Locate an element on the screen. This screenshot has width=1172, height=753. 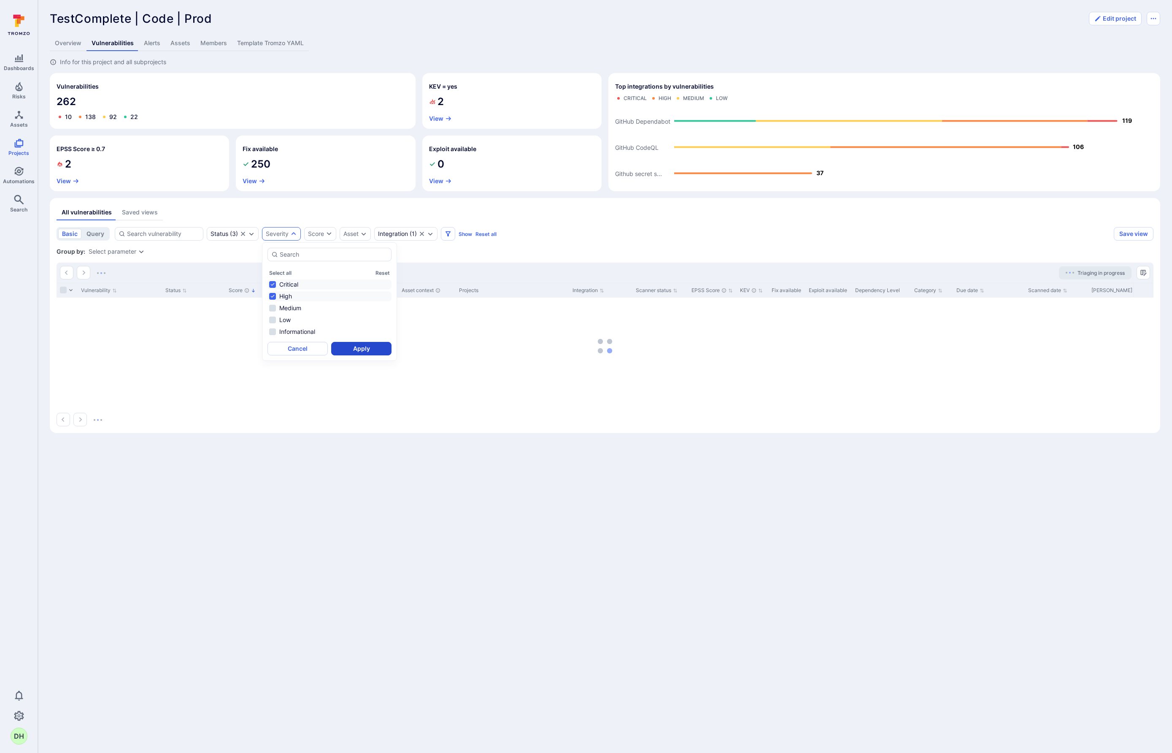
button: Cancel is located at coordinates (297, 349).